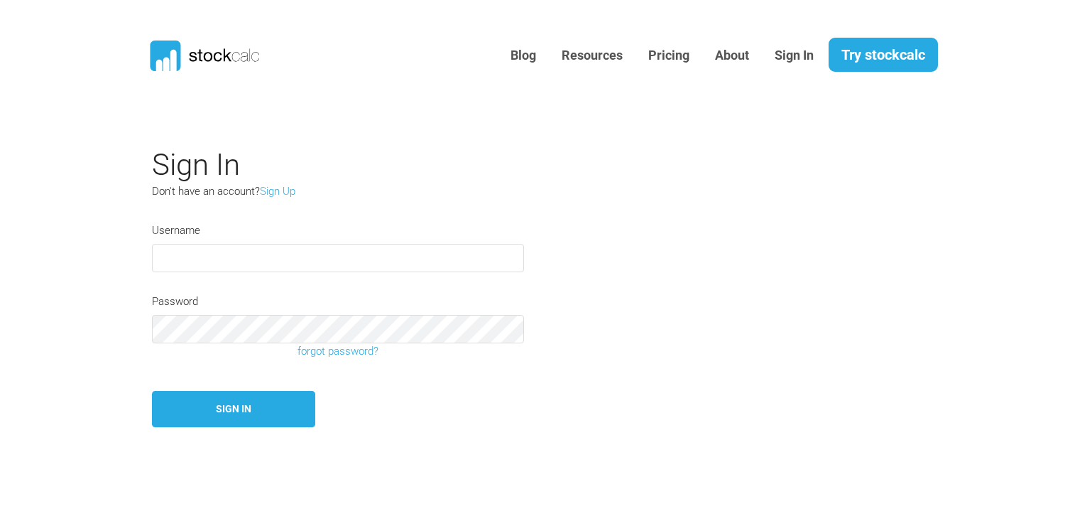  I want to click on a: About, so click(732, 55).